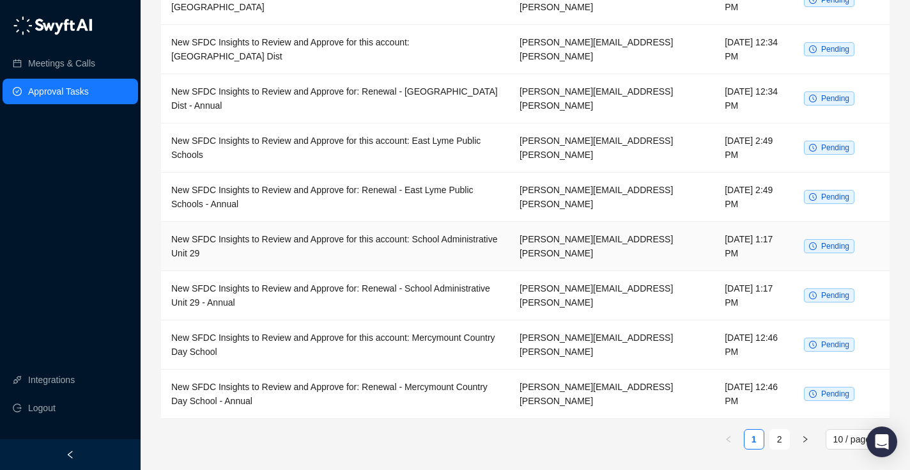  Describe the element at coordinates (58, 91) in the screenshot. I see `a: Approval Tasks` at that location.